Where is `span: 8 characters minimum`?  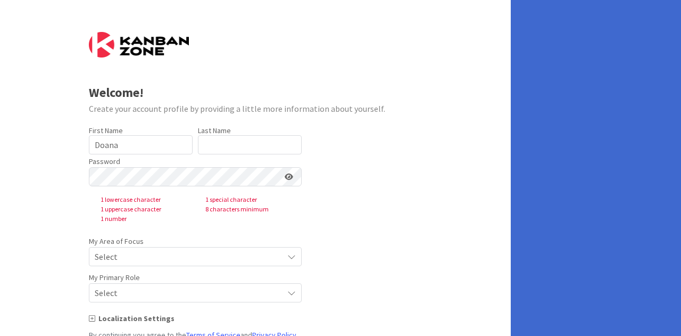
span: 8 characters minimum is located at coordinates (249, 209).